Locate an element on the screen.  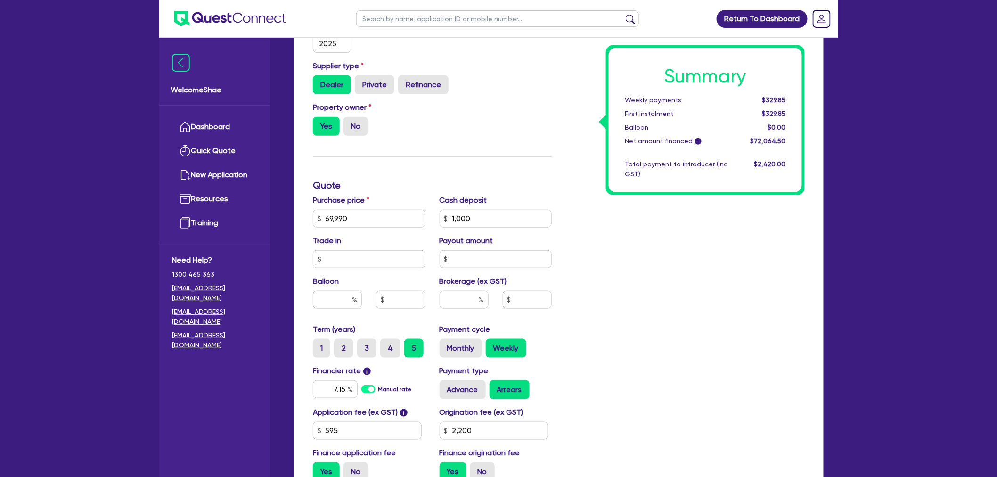
label: Payout amount is located at coordinates (466, 241).